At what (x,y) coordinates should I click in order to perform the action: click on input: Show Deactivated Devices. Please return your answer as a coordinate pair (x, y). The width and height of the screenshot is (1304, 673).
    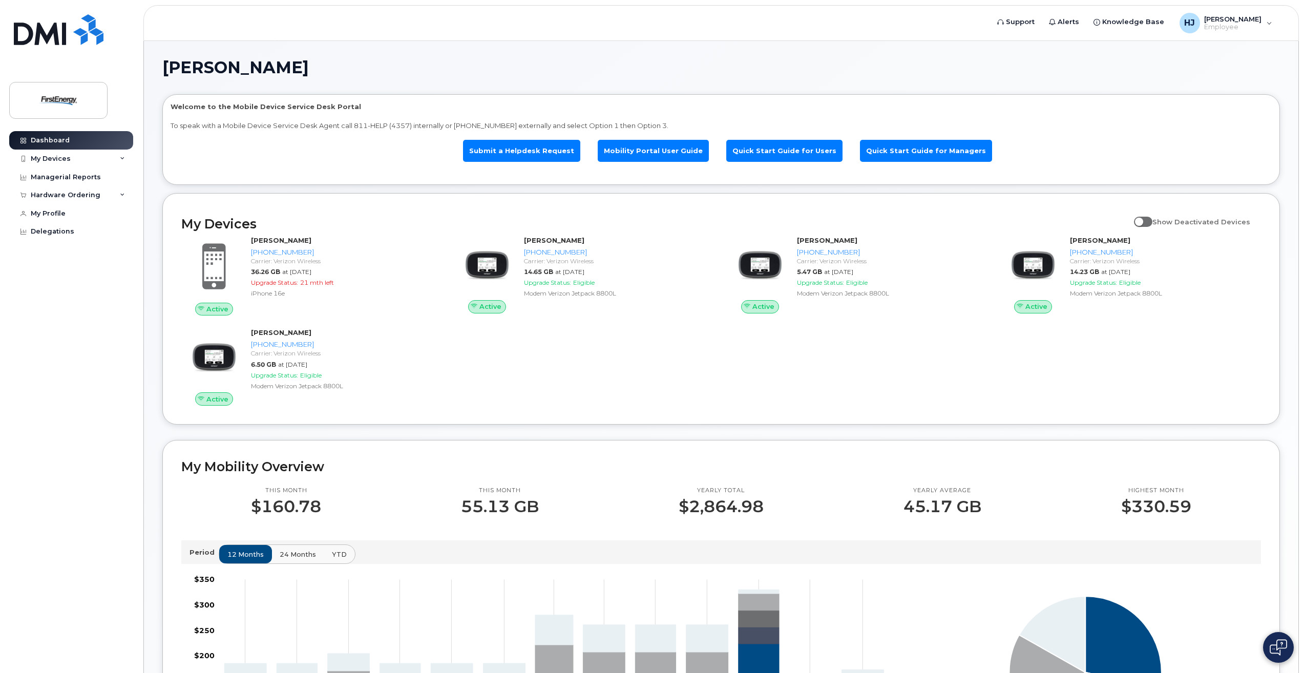
    Looking at the image, I should click on (1138, 216).